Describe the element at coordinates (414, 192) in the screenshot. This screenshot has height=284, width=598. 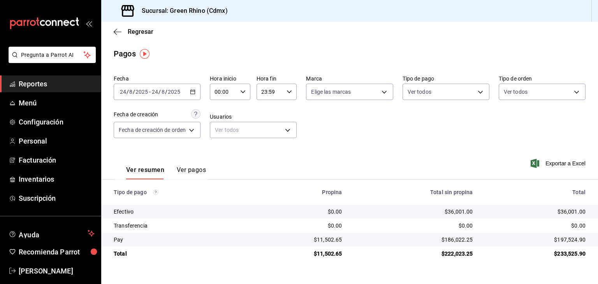
I see `div: Total sin propina` at that location.